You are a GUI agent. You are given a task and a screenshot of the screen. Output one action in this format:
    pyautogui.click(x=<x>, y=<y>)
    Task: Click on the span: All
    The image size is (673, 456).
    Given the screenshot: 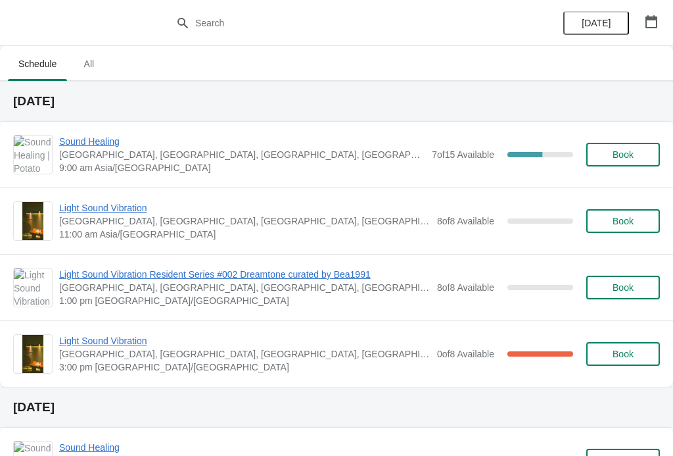 What is the action you would take?
    pyautogui.click(x=89, y=64)
    